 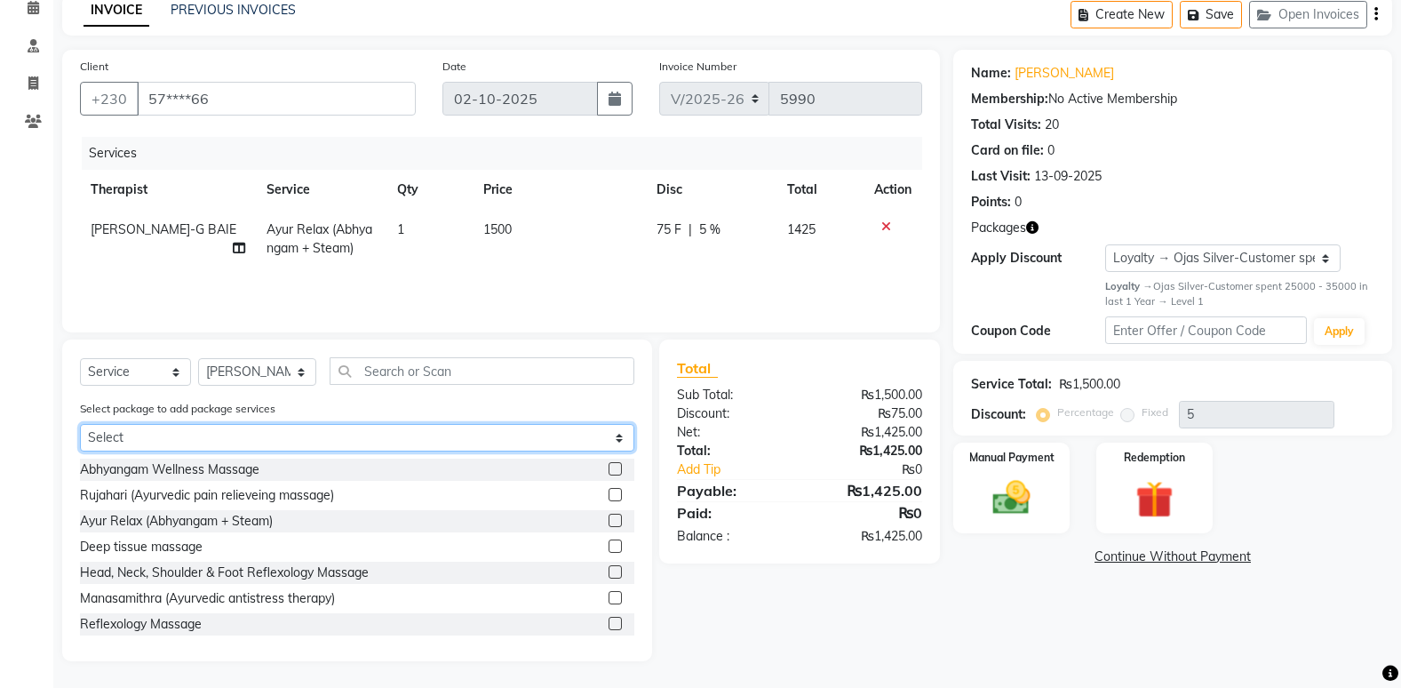 What do you see at coordinates (802, 229) in the screenshot?
I see `span: 1425` at bounding box center [802, 229].